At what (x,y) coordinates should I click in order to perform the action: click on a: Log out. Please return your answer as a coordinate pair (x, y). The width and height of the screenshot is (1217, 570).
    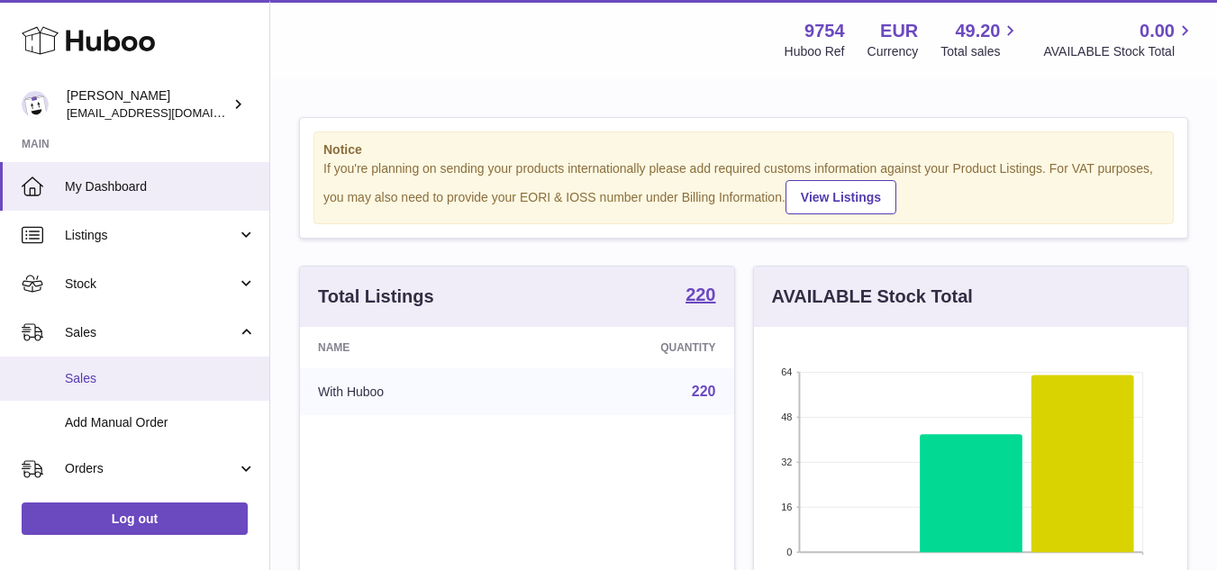
    Looking at the image, I should click on (134, 519).